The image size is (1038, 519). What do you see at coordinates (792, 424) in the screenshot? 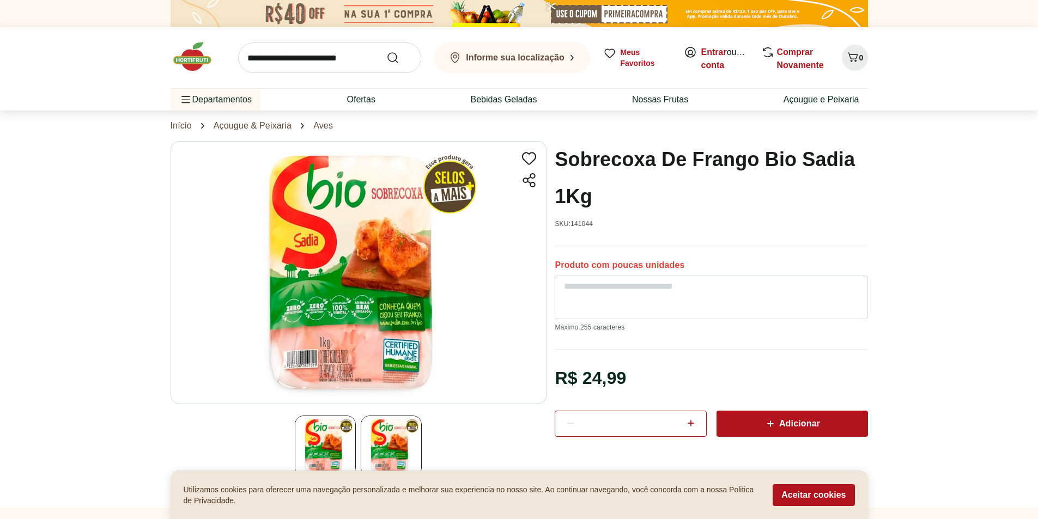
I see `button: Adicionar` at bounding box center [792, 424].